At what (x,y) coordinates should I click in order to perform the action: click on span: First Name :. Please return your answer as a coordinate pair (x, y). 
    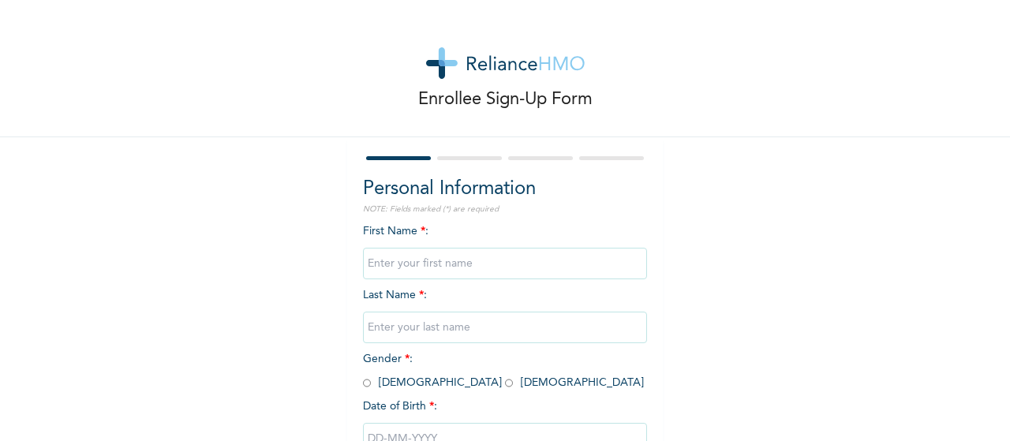
    Looking at the image, I should click on (505, 247).